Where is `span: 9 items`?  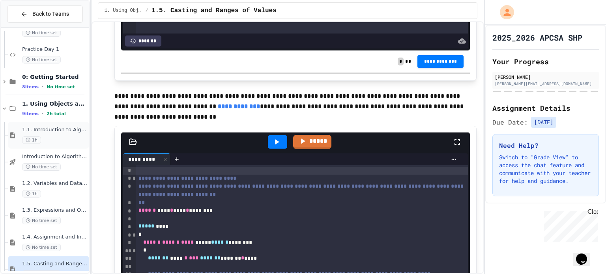
span: 9 items is located at coordinates (30, 114).